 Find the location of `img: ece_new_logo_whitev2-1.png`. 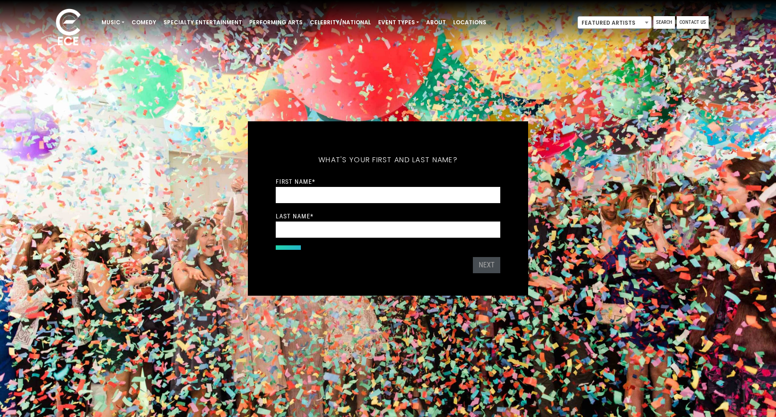

img: ece_new_logo_whitev2-1.png is located at coordinates (68, 28).